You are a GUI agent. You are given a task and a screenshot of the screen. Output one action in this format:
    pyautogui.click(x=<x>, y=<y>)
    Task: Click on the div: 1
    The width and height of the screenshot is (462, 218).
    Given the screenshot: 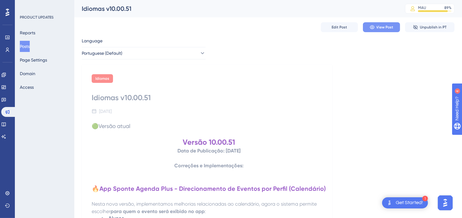 What is the action you would take?
    pyautogui.click(x=425, y=199)
    